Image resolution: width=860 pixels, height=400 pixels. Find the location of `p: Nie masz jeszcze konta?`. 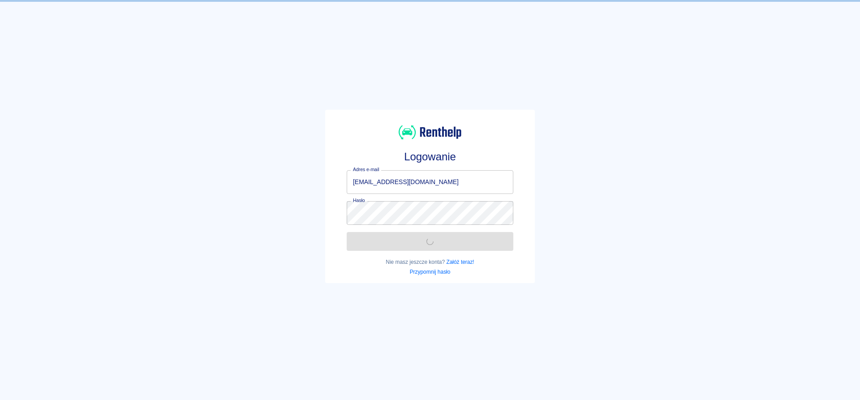

p: Nie masz jeszcze konta? is located at coordinates (430, 262).